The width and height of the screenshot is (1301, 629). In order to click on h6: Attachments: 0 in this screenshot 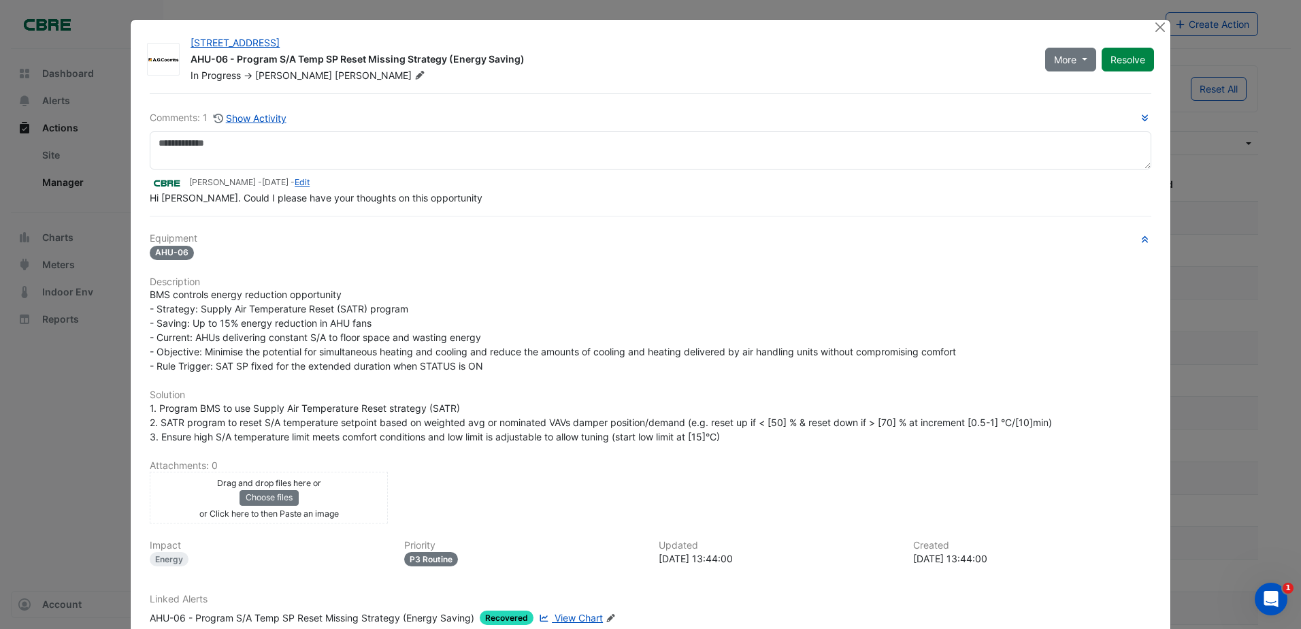, I will do `click(650, 465)`.